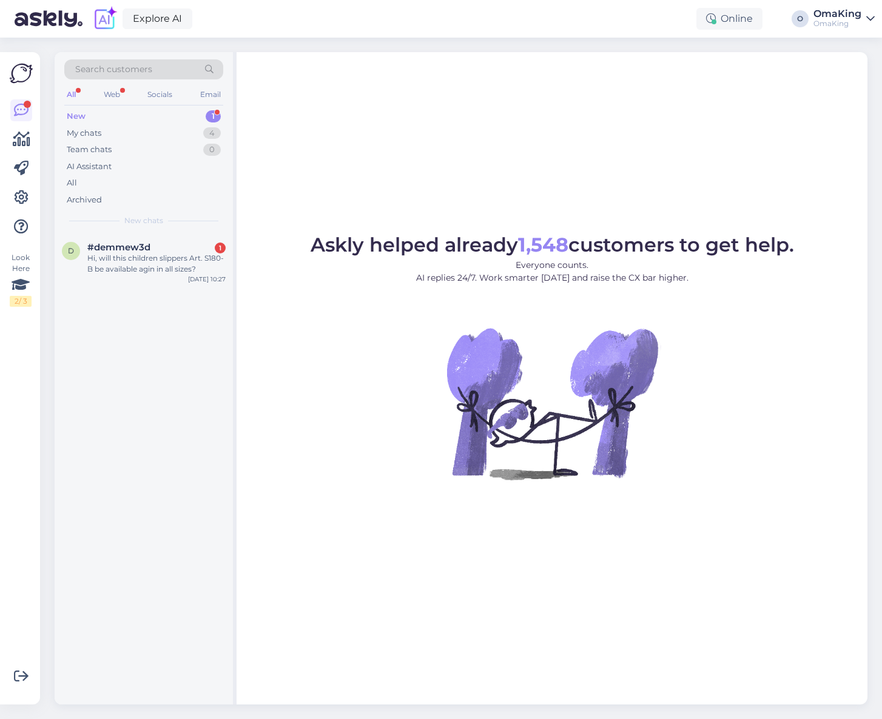 The image size is (882, 719). I want to click on div: Online, so click(729, 19).